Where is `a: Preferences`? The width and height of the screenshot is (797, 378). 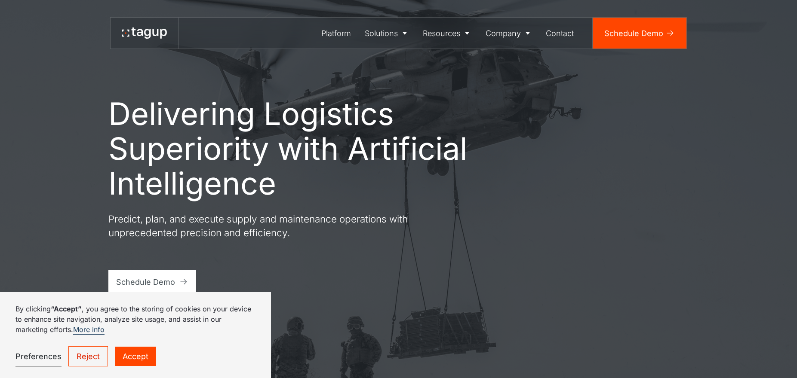
a: Preferences is located at coordinates (38, 357).